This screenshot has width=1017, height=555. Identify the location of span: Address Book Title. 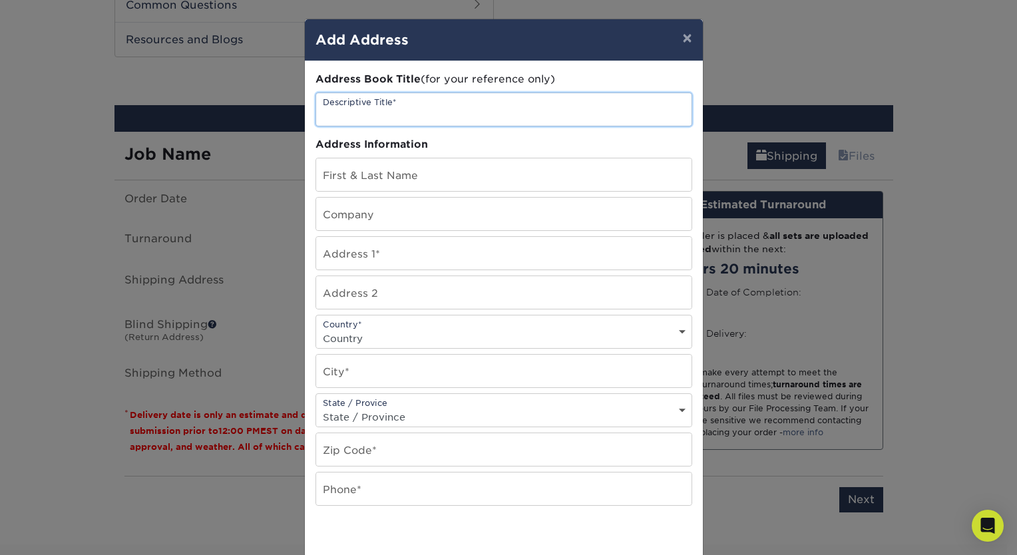
(368, 79).